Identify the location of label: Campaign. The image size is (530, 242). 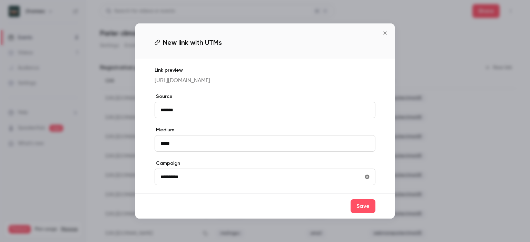
(265, 164).